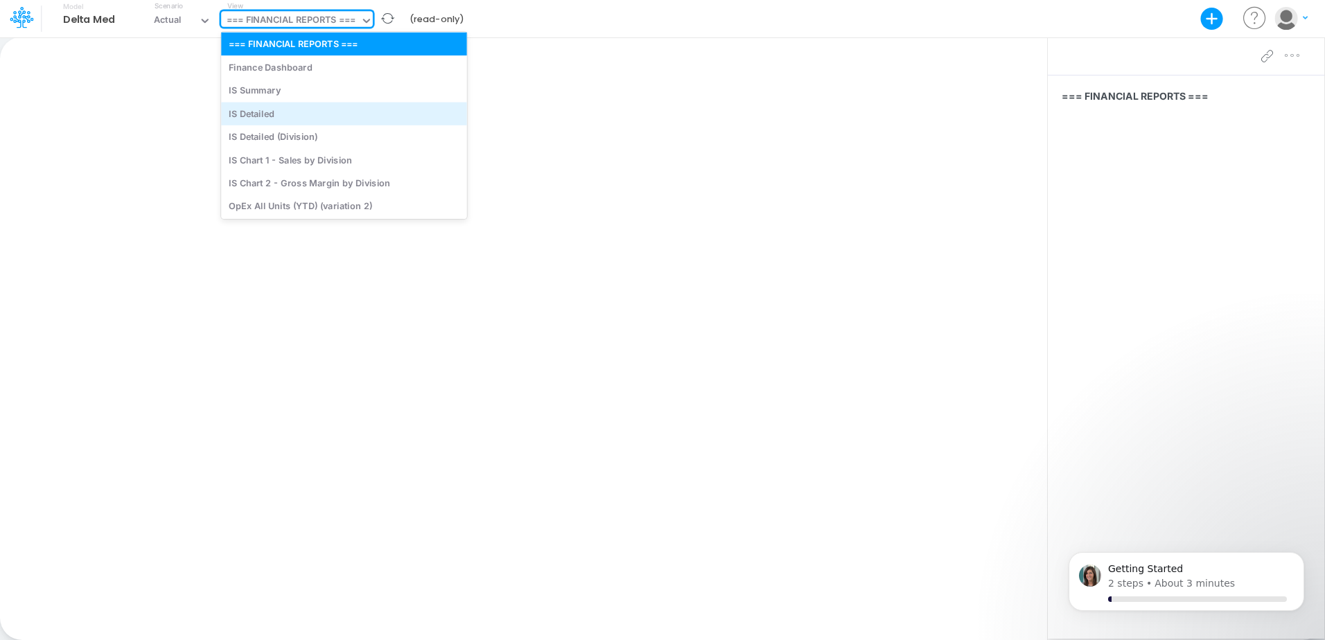  I want to click on div: IS Chart 2 - Gross Margin by Division, so click(344, 182).